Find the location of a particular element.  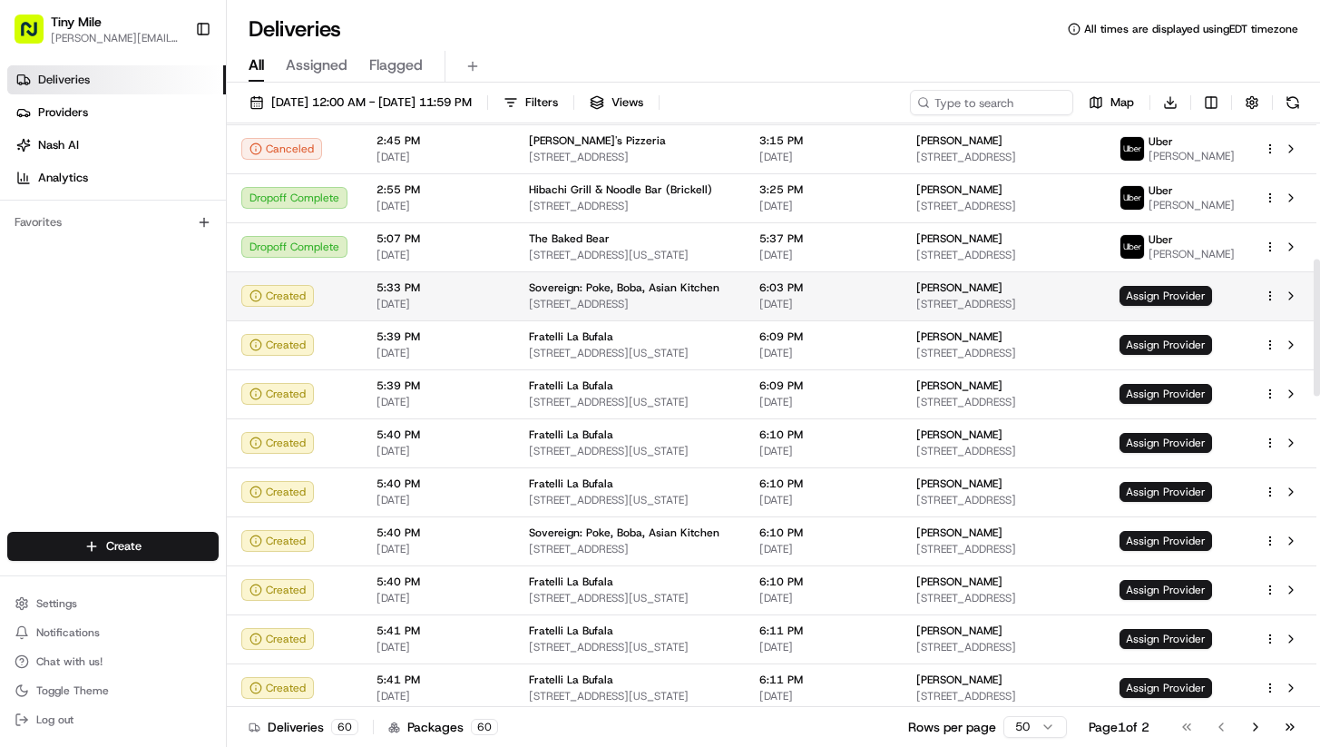

span: 6:11 PM is located at coordinates (823, 631).